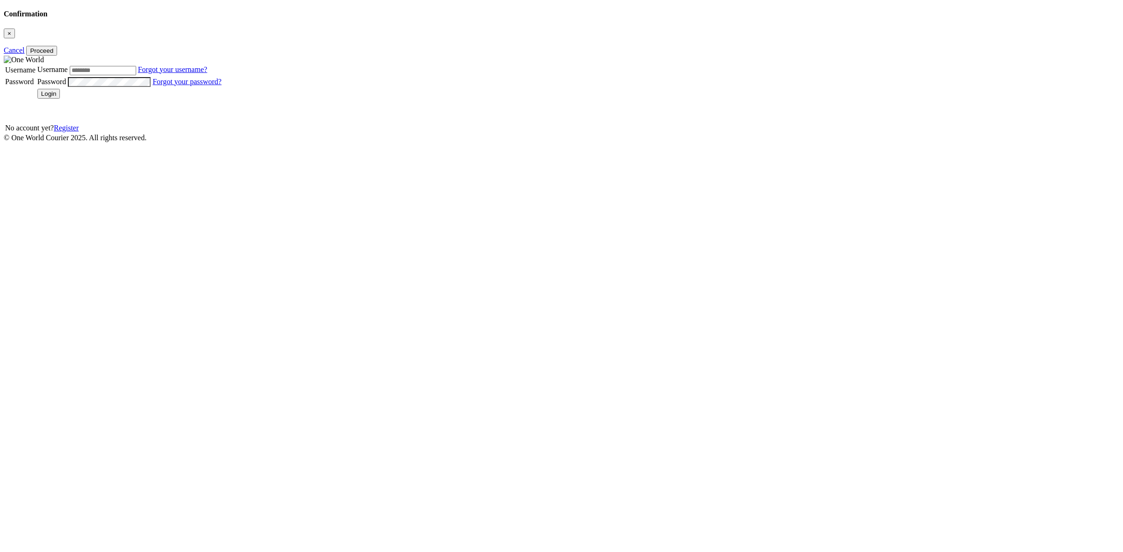 This screenshot has height=552, width=1123. Describe the element at coordinates (14, 50) in the screenshot. I see `a: Cancel` at that location.